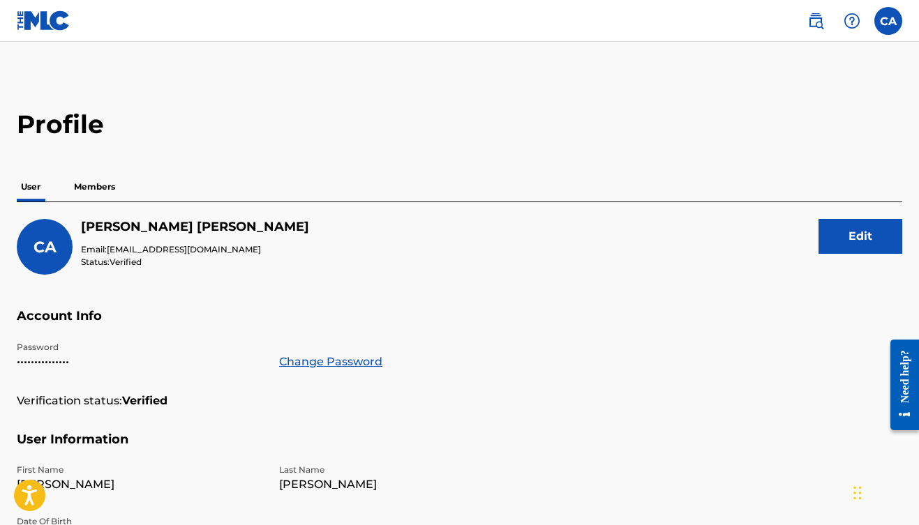 The width and height of the screenshot is (919, 525). Describe the element at coordinates (459, 448) in the screenshot. I see `h5: User Information` at that location.